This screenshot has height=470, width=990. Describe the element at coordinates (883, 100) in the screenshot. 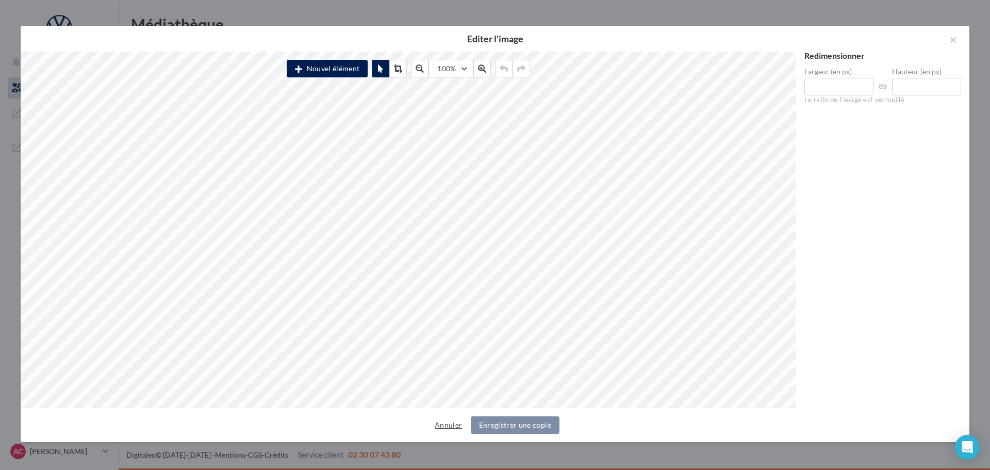

I see `div: Le ratio de l'image est verrouillé` at that location.